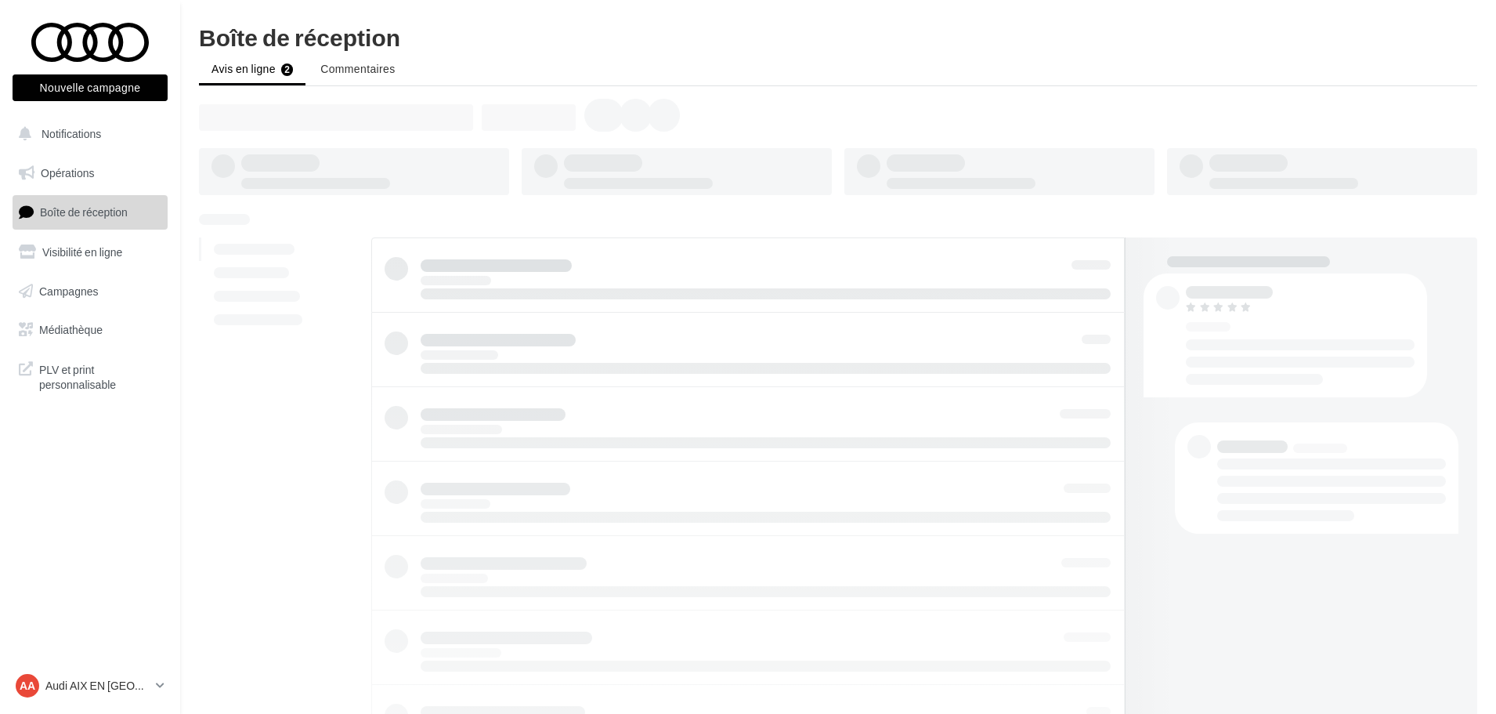 The image size is (1496, 714). Describe the element at coordinates (838, 37) in the screenshot. I see `div: Boîte de réception` at that location.